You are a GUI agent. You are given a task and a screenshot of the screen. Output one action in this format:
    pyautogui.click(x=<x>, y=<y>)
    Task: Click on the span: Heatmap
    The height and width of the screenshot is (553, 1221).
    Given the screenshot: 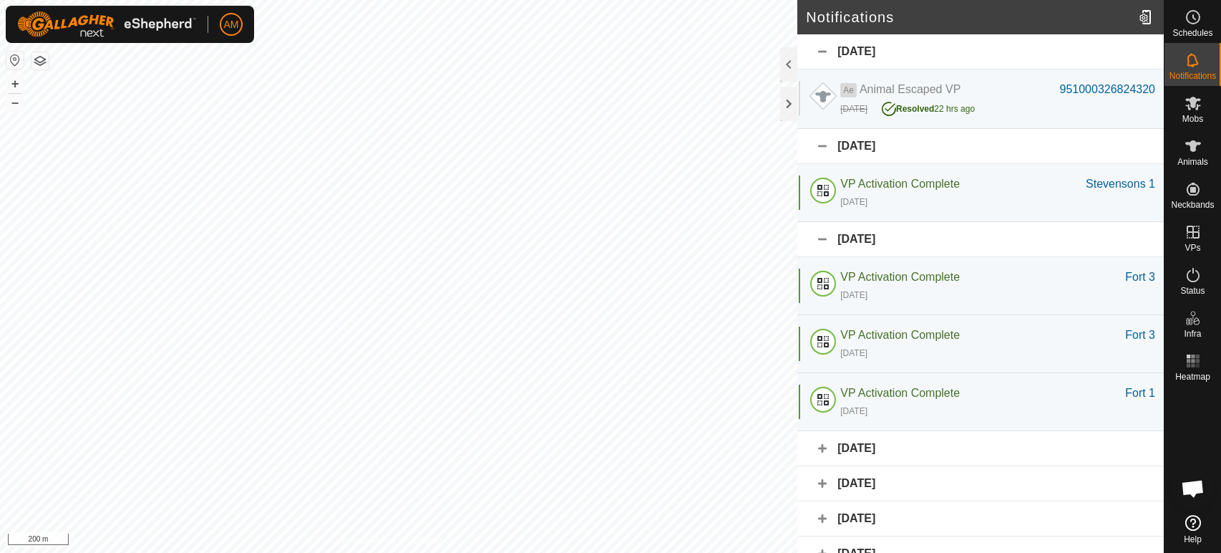 What is the action you would take?
    pyautogui.click(x=1193, y=377)
    